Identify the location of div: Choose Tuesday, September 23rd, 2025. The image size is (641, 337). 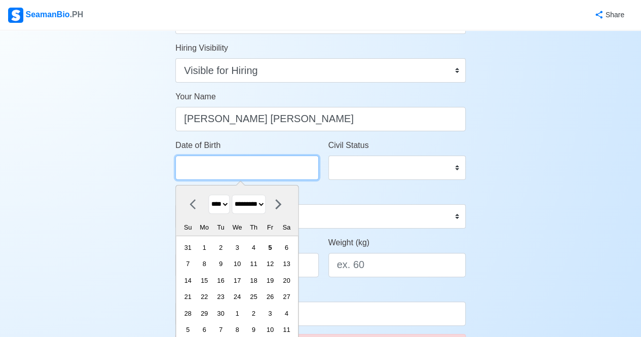
(220, 296).